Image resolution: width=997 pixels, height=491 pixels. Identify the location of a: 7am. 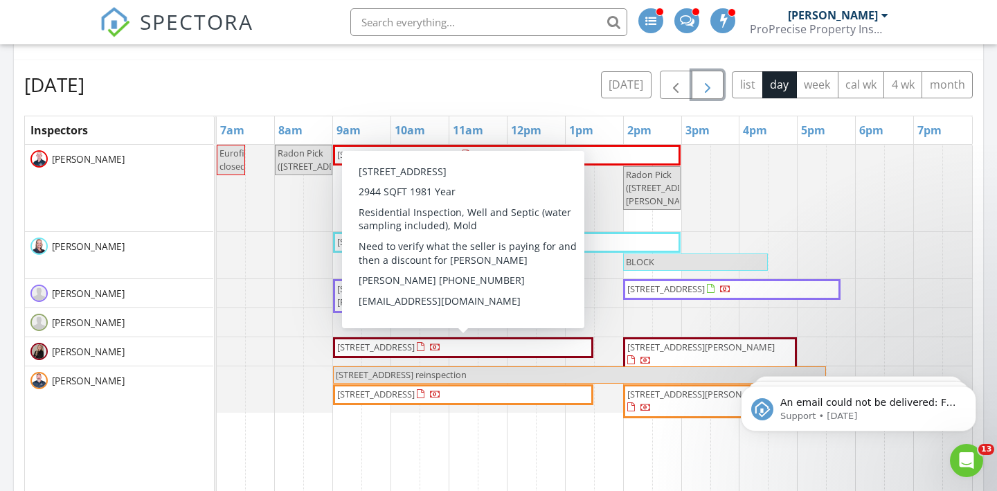
(232, 130).